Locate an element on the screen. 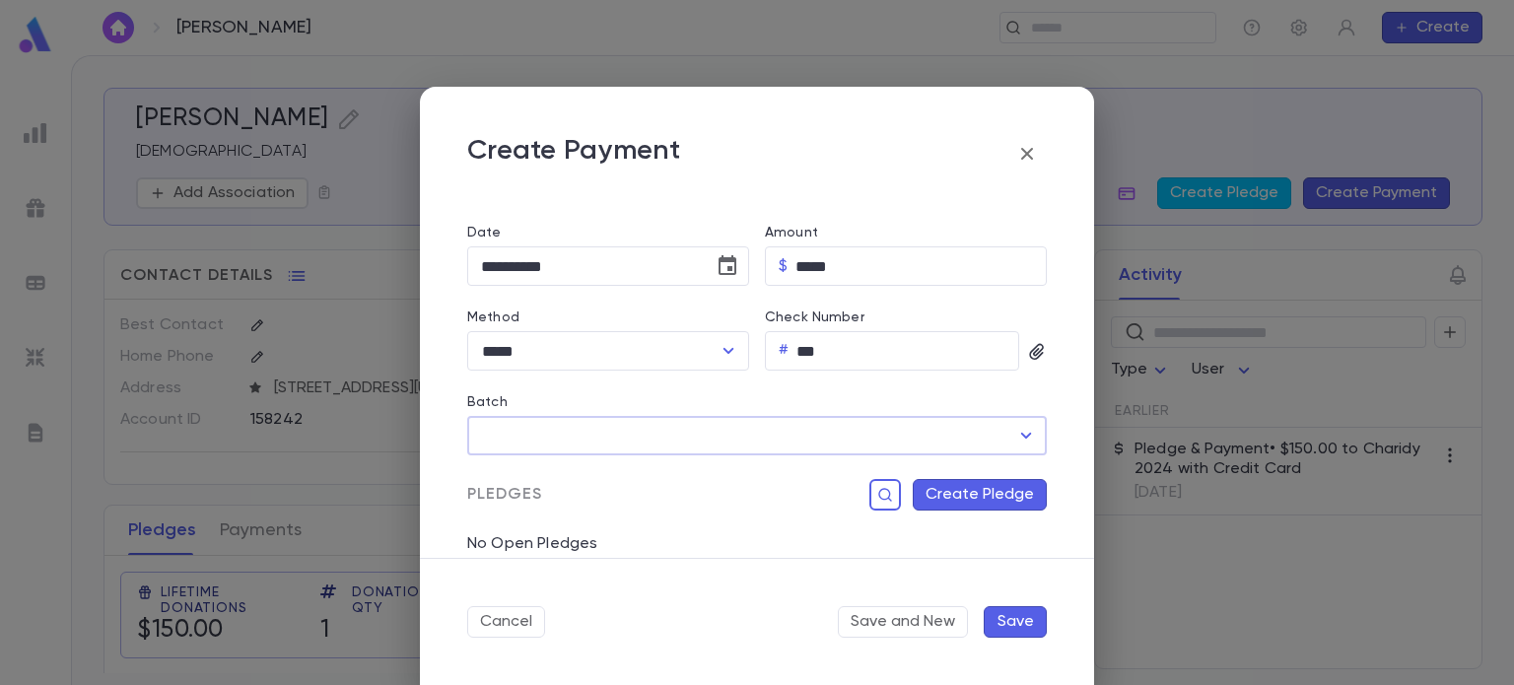 The width and height of the screenshot is (1514, 685). label: Amount is located at coordinates (792, 233).